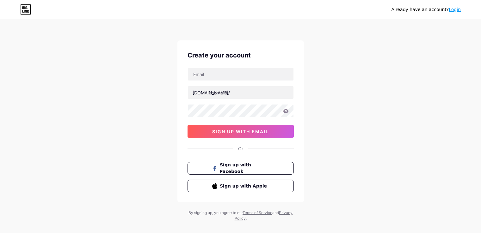  What do you see at coordinates (241, 74) in the screenshot?
I see `input: Email` at bounding box center [241, 74].